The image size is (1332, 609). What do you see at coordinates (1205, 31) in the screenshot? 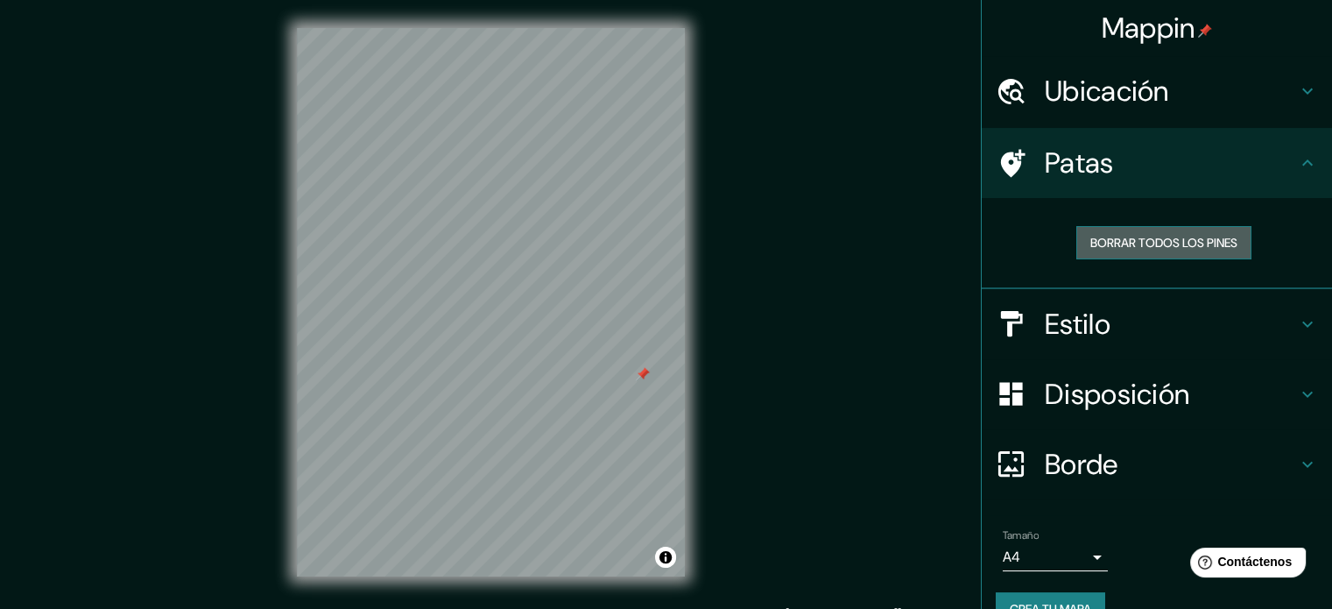
I see `img: pin-icon.png` at bounding box center [1205, 31].